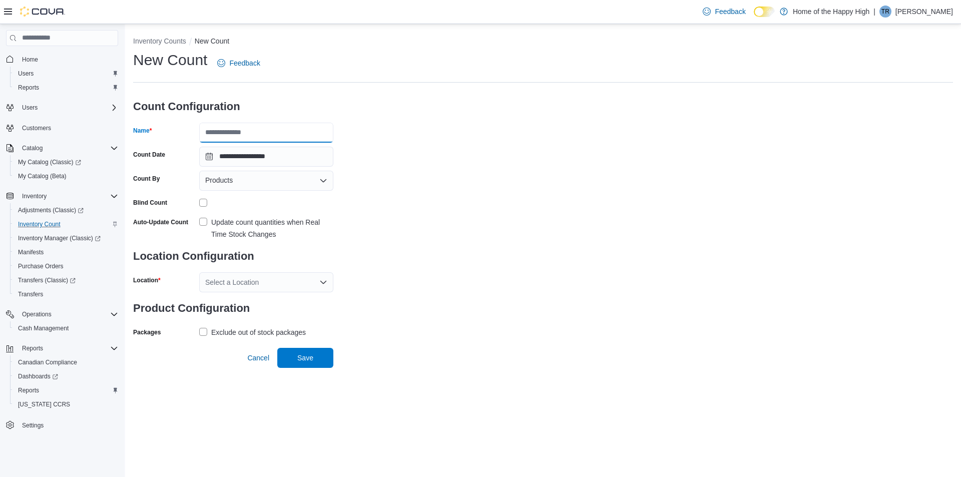 The height and width of the screenshot is (477, 961). What do you see at coordinates (754, 17) in the screenshot?
I see `span: Dark Mode` at bounding box center [754, 17].